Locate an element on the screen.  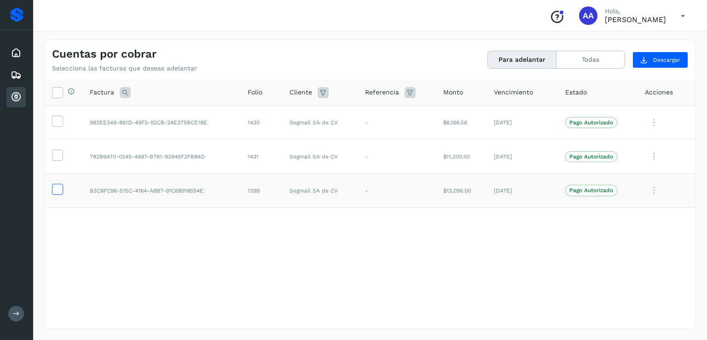
td: 1399 is located at coordinates (261, 191).